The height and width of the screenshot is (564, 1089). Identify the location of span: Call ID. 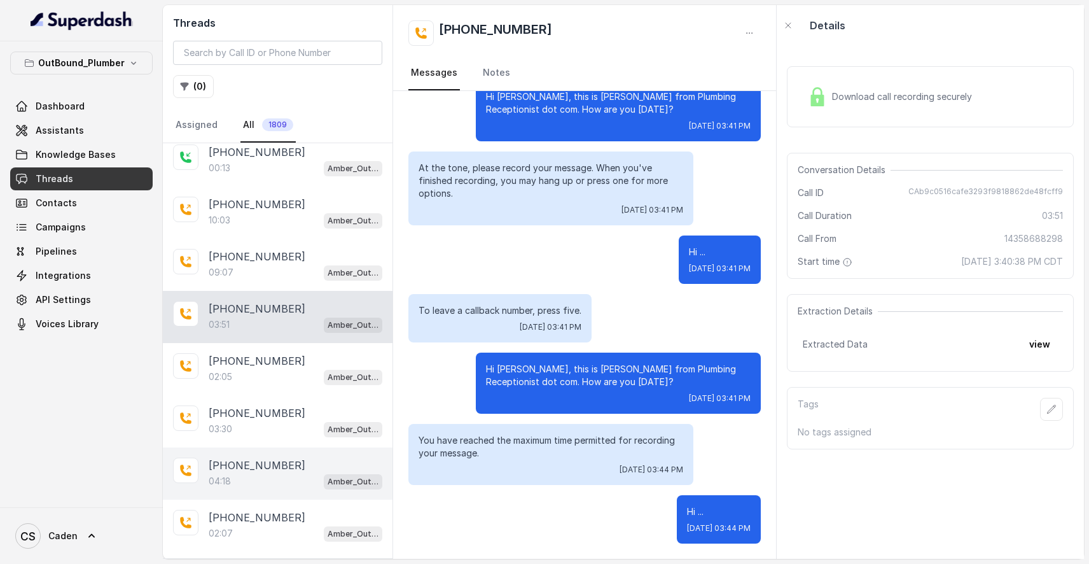
(811, 193).